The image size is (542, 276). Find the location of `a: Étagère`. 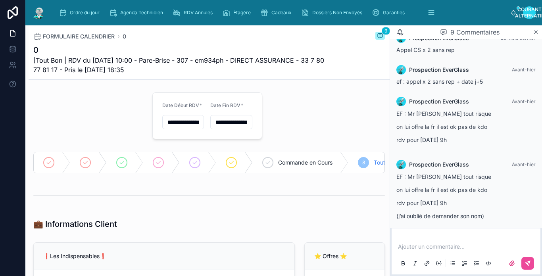

a: Étagère is located at coordinates (238, 13).